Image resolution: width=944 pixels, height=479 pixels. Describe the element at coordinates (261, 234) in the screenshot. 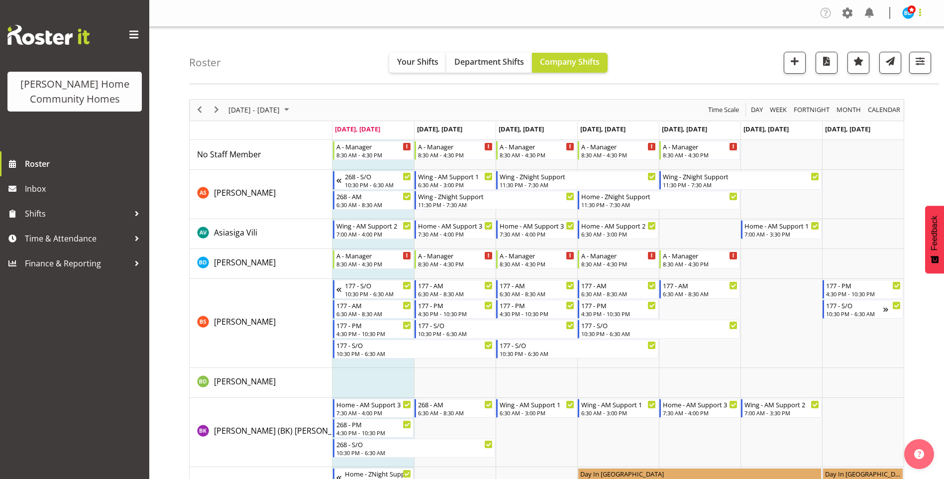

I see `td: Asiasiga Vili resource` at that location.